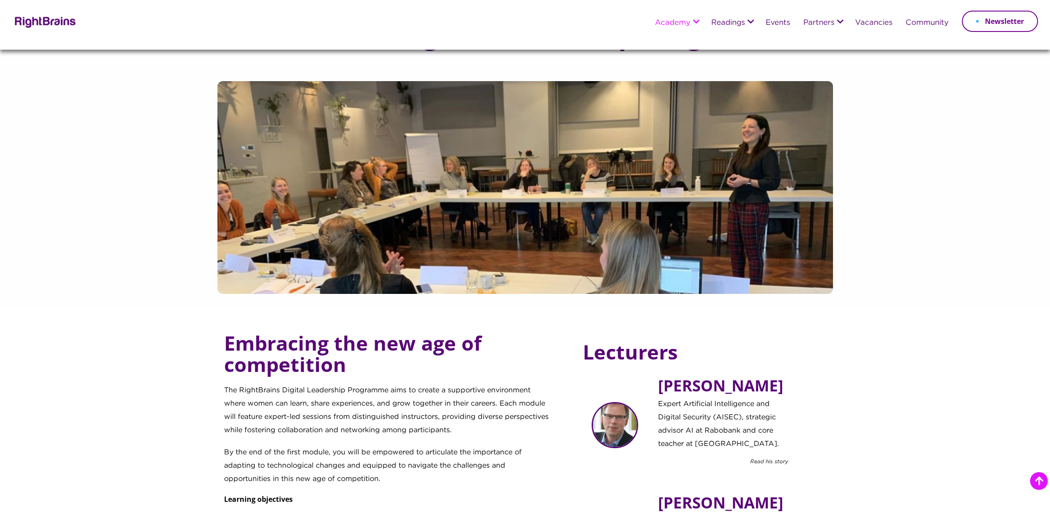  Describe the element at coordinates (769, 461) in the screenshot. I see `span: Read his story` at that location.